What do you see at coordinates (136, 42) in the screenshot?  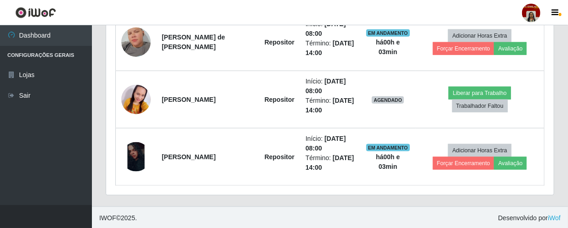 I see `img: 1700947243777.jpeg` at bounding box center [136, 42].